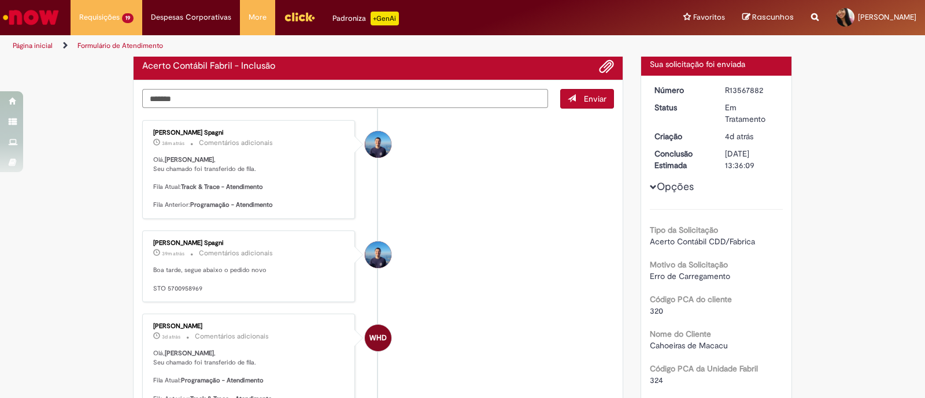  I want to click on span: Erro de Carregamento, so click(690, 276).